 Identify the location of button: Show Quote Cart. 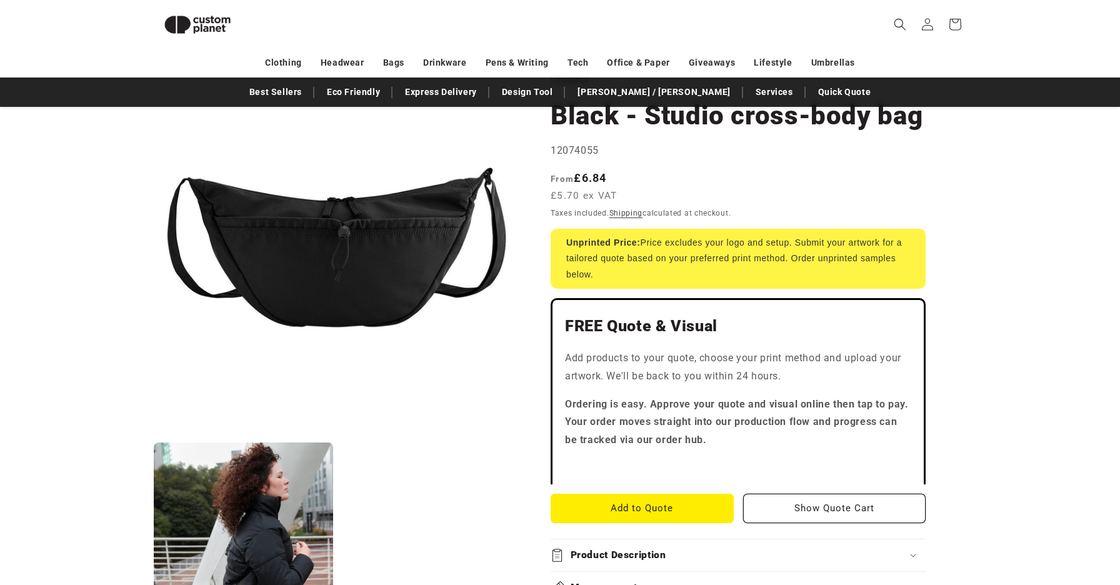
(834, 508).